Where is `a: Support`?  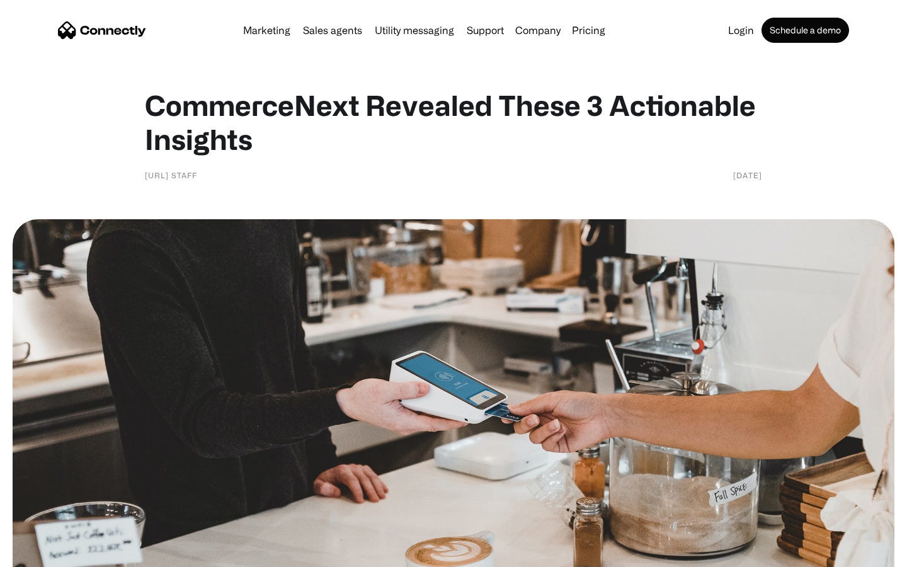
a: Support is located at coordinates (485, 30).